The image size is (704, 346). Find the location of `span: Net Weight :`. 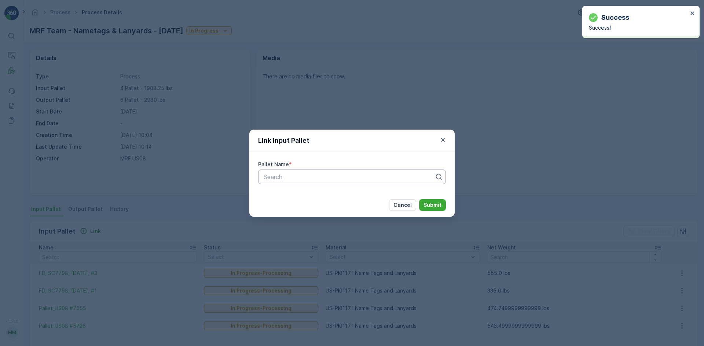

span: Net Weight : is located at coordinates (22, 147).